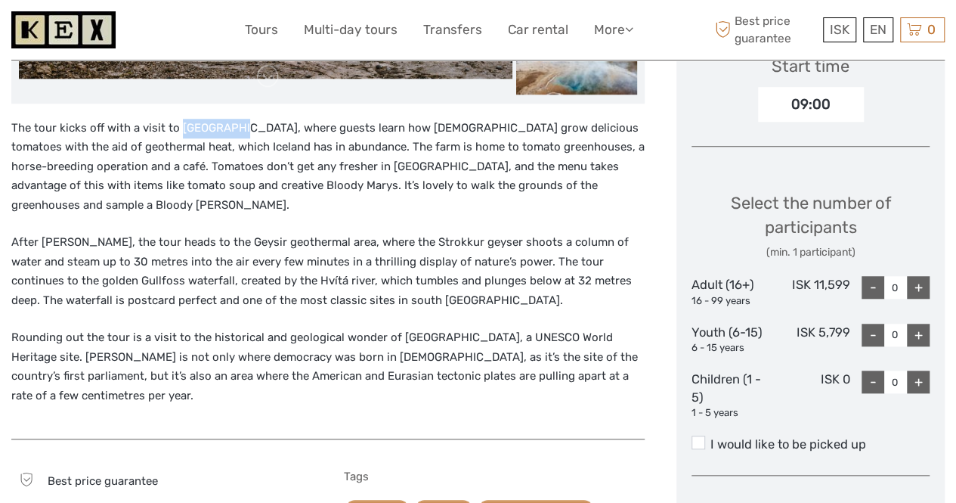 The image size is (956, 503). Describe the element at coordinates (810, 225) in the screenshot. I see `div: Select the number of participants` at that location.